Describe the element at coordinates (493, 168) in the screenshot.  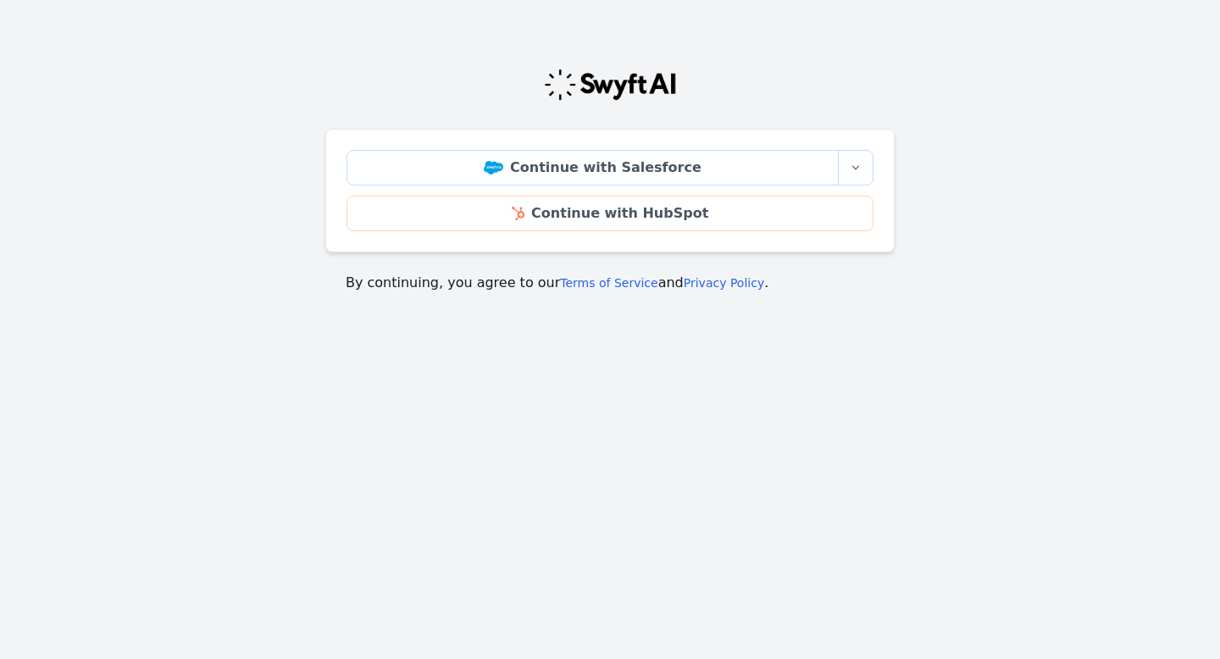
I see `img: Salesforce` at that location.